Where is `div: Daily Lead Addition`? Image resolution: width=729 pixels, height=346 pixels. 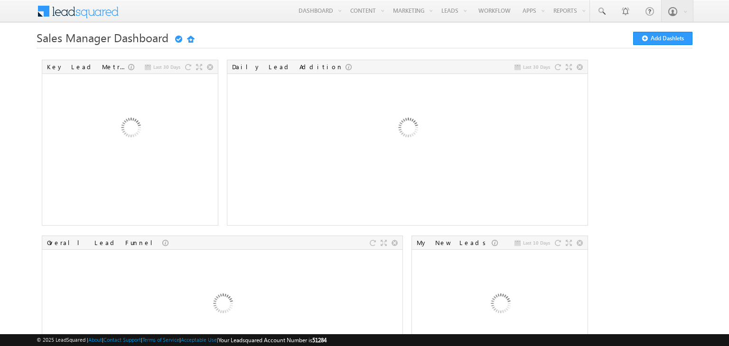 div: Daily Lead Addition is located at coordinates (289, 67).